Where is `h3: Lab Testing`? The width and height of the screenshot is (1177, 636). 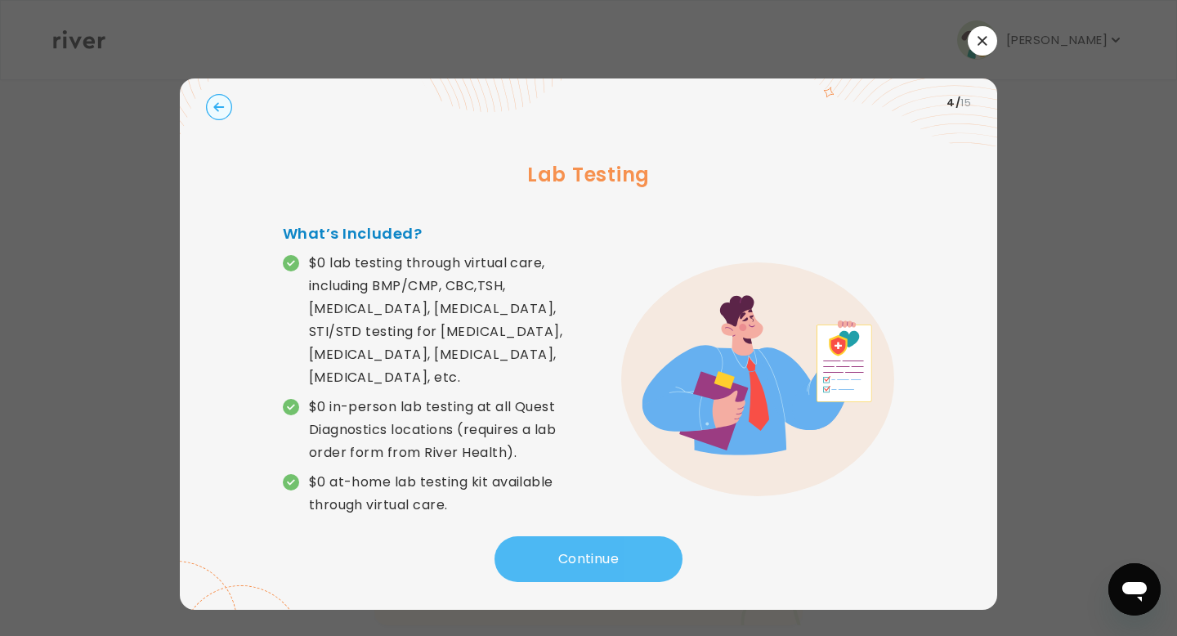
h3: Lab Testing is located at coordinates (589, 175).